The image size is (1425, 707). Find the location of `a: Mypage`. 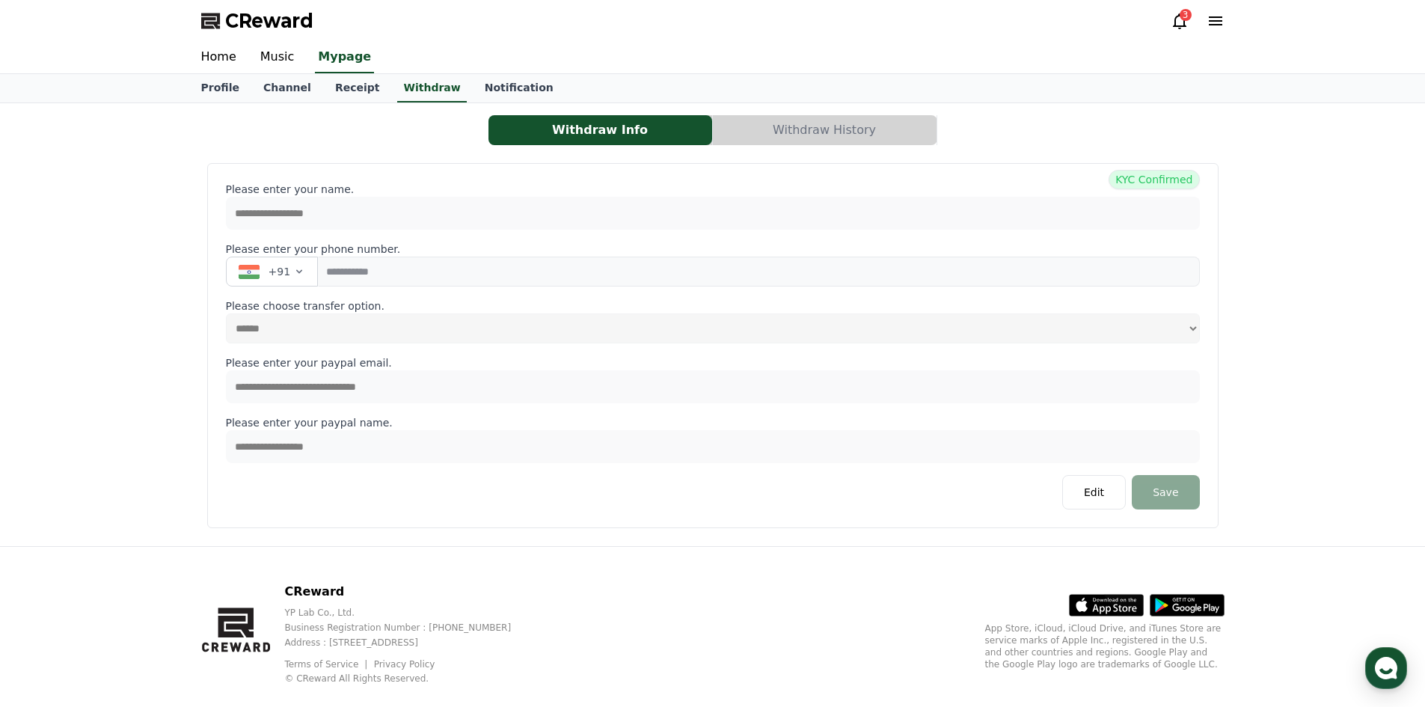

a: Mypage is located at coordinates (344, 58).